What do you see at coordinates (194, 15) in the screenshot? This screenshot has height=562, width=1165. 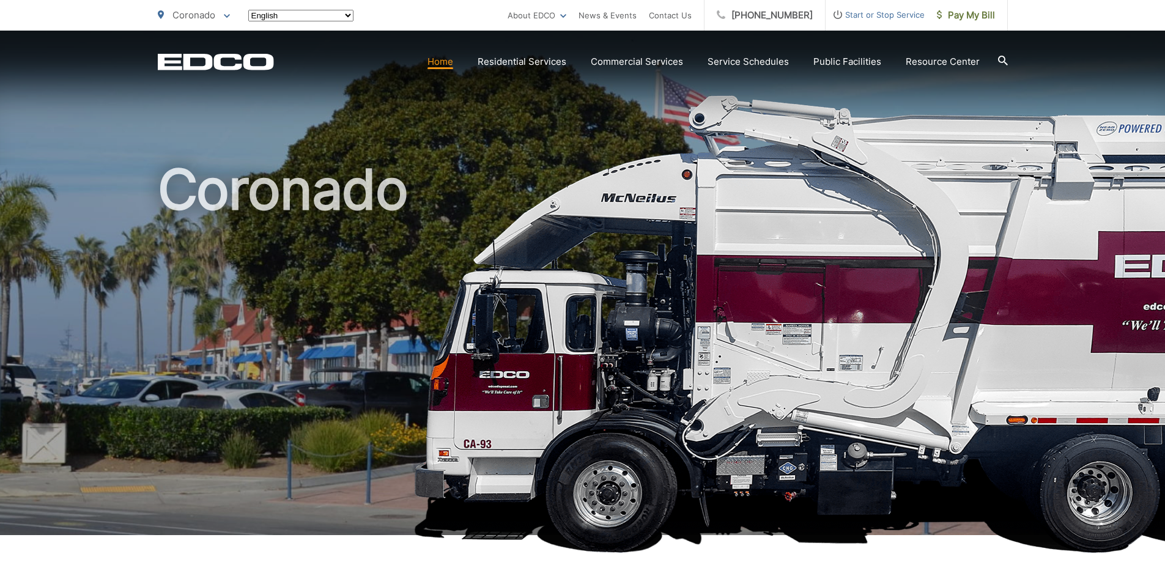 I see `span: Coronado` at bounding box center [194, 15].